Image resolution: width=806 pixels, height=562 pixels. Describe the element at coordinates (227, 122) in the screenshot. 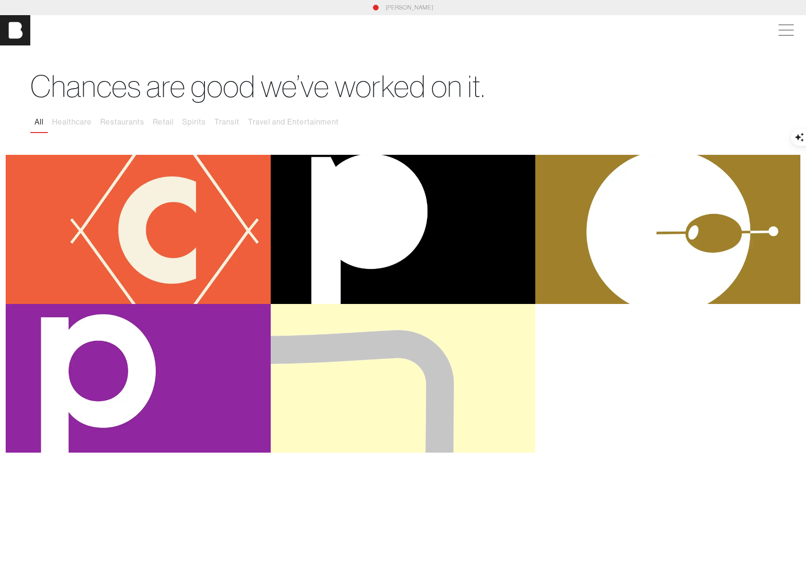

I see `button: Transit` at that location.